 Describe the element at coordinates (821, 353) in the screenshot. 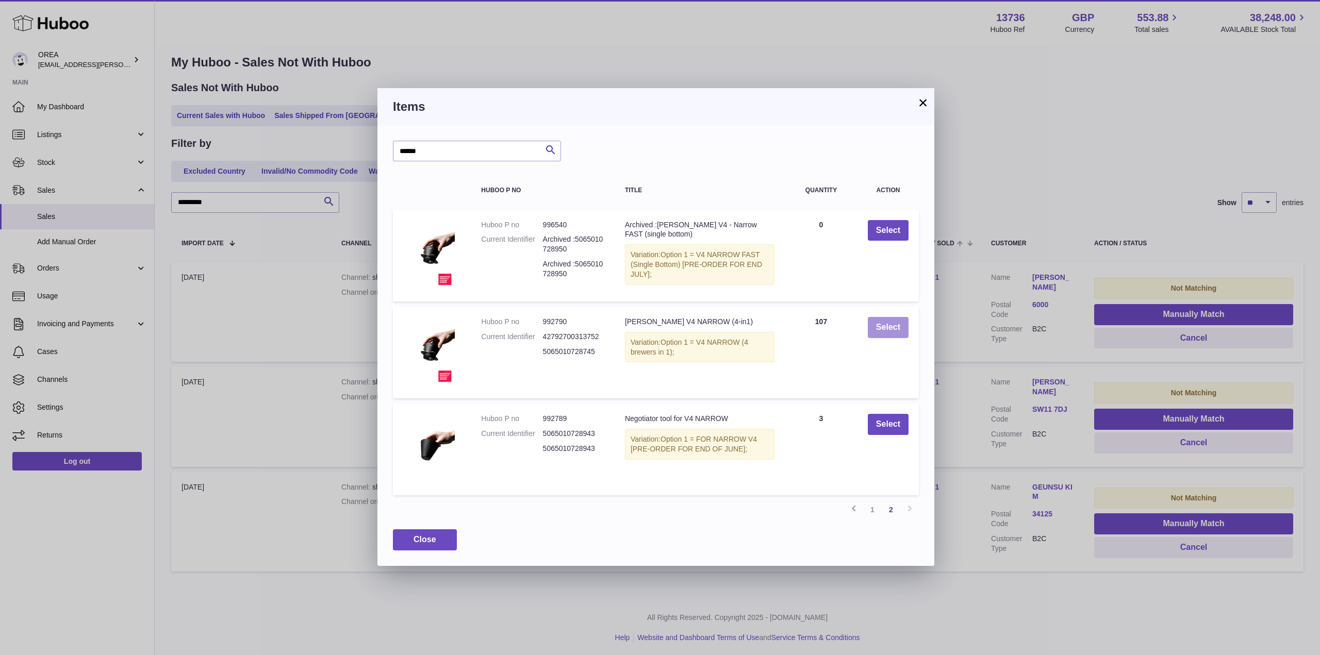

I see `td: 107` at that location.